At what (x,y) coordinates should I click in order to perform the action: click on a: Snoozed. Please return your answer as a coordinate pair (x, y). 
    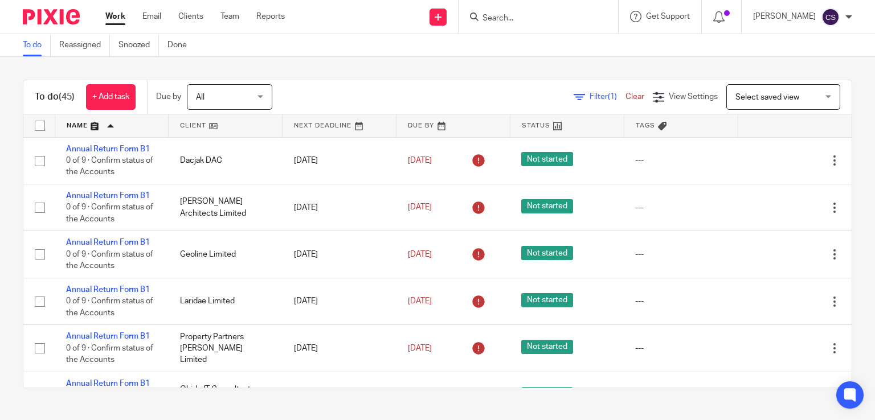
    Looking at the image, I should click on (138, 45).